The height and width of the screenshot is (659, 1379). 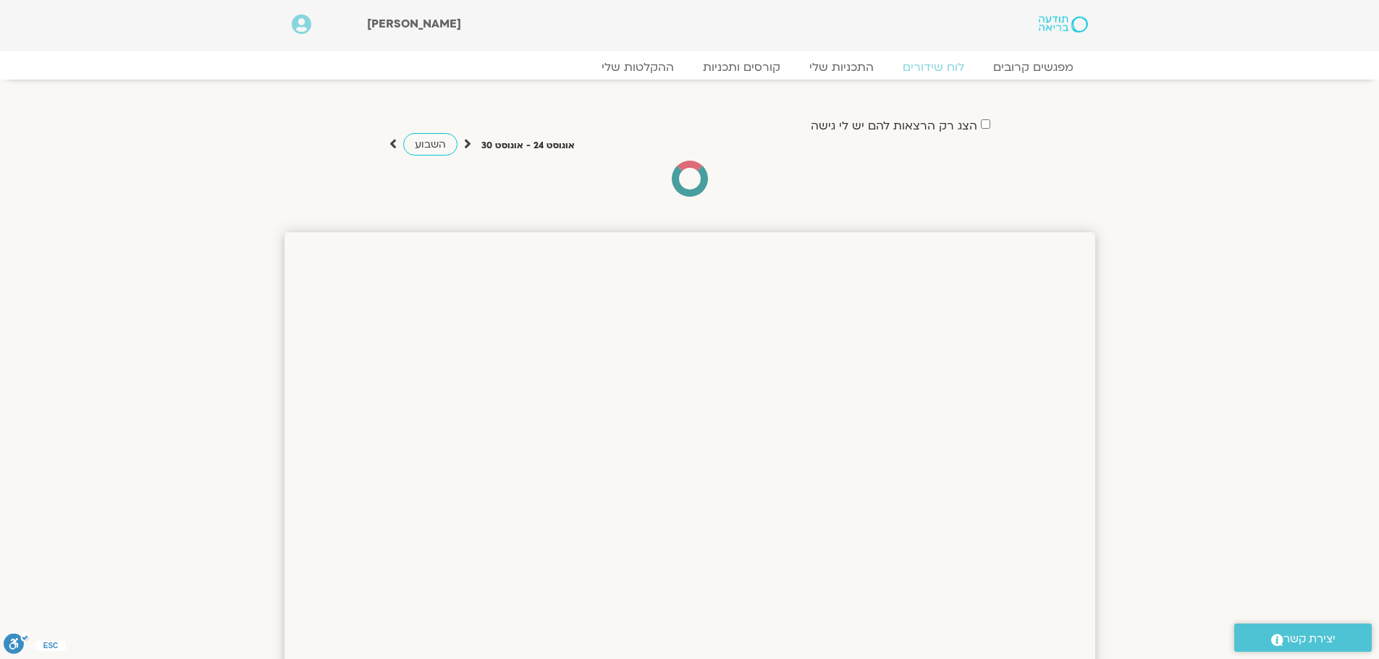 What do you see at coordinates (638, 67) in the screenshot?
I see `a: ההקלטות שלי` at bounding box center [638, 67].